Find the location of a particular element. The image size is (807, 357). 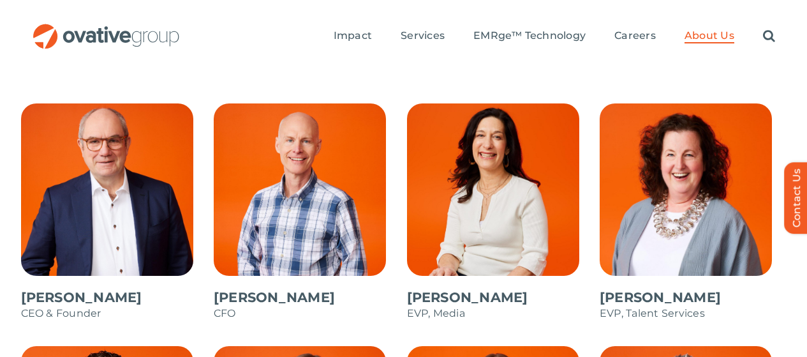

a: Services is located at coordinates (422, 36).